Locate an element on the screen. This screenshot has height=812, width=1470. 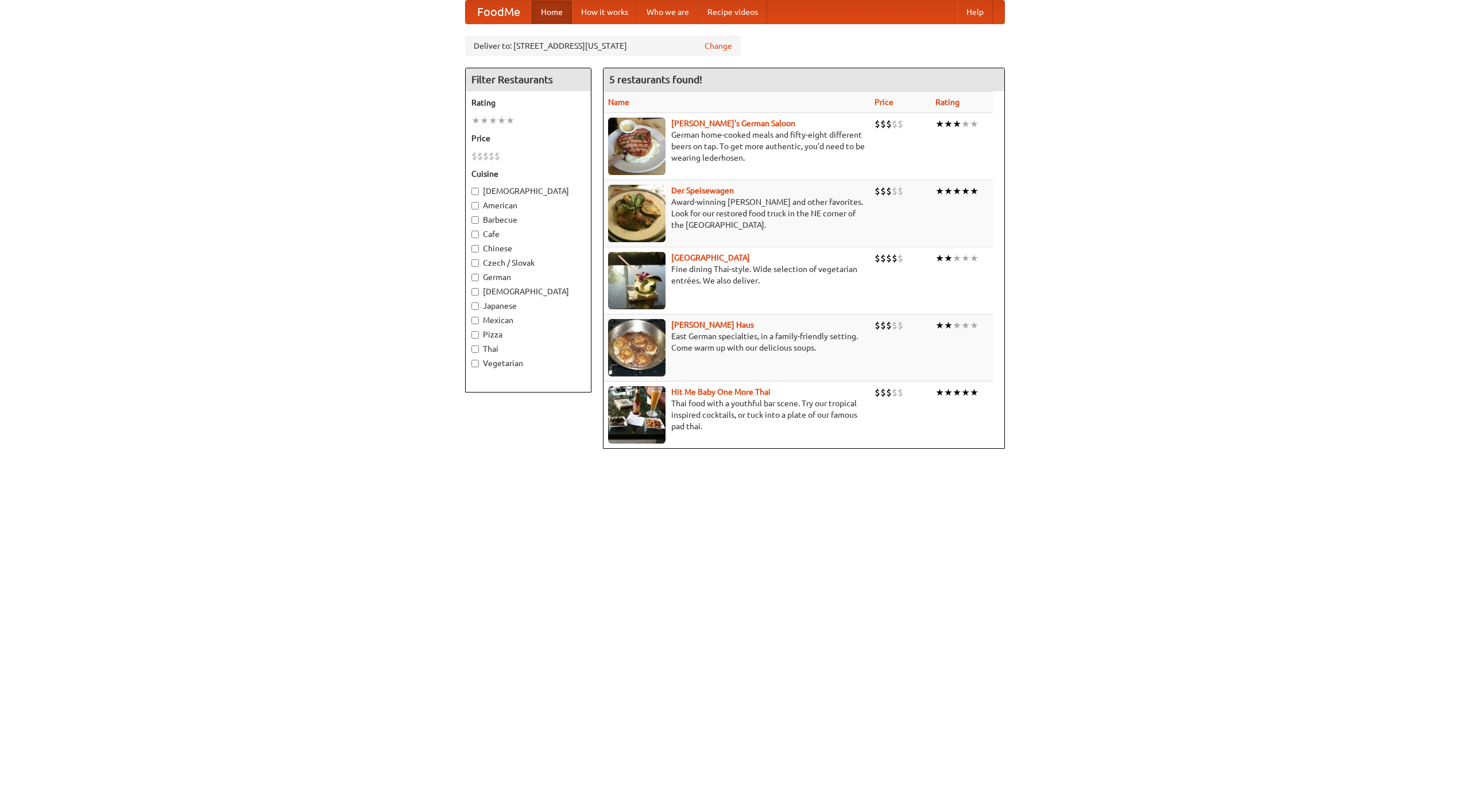
b: Hit Me Baby One More Thai is located at coordinates (721, 392).